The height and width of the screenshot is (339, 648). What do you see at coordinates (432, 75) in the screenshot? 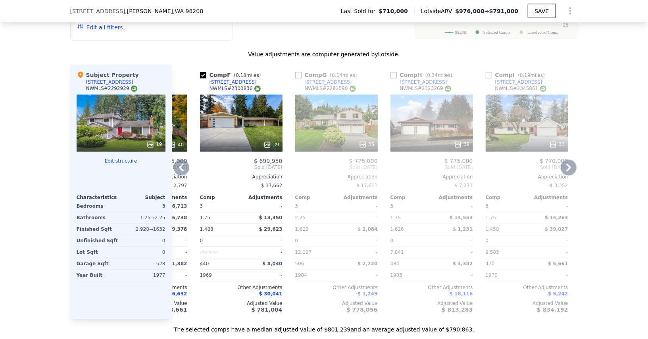
I see `span: 0.34` at bounding box center [432, 75].